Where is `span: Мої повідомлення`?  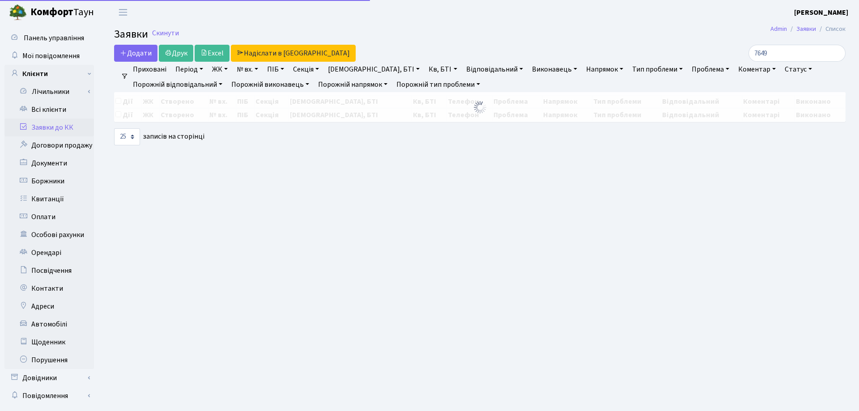 span: Мої повідомлення is located at coordinates (51, 56).